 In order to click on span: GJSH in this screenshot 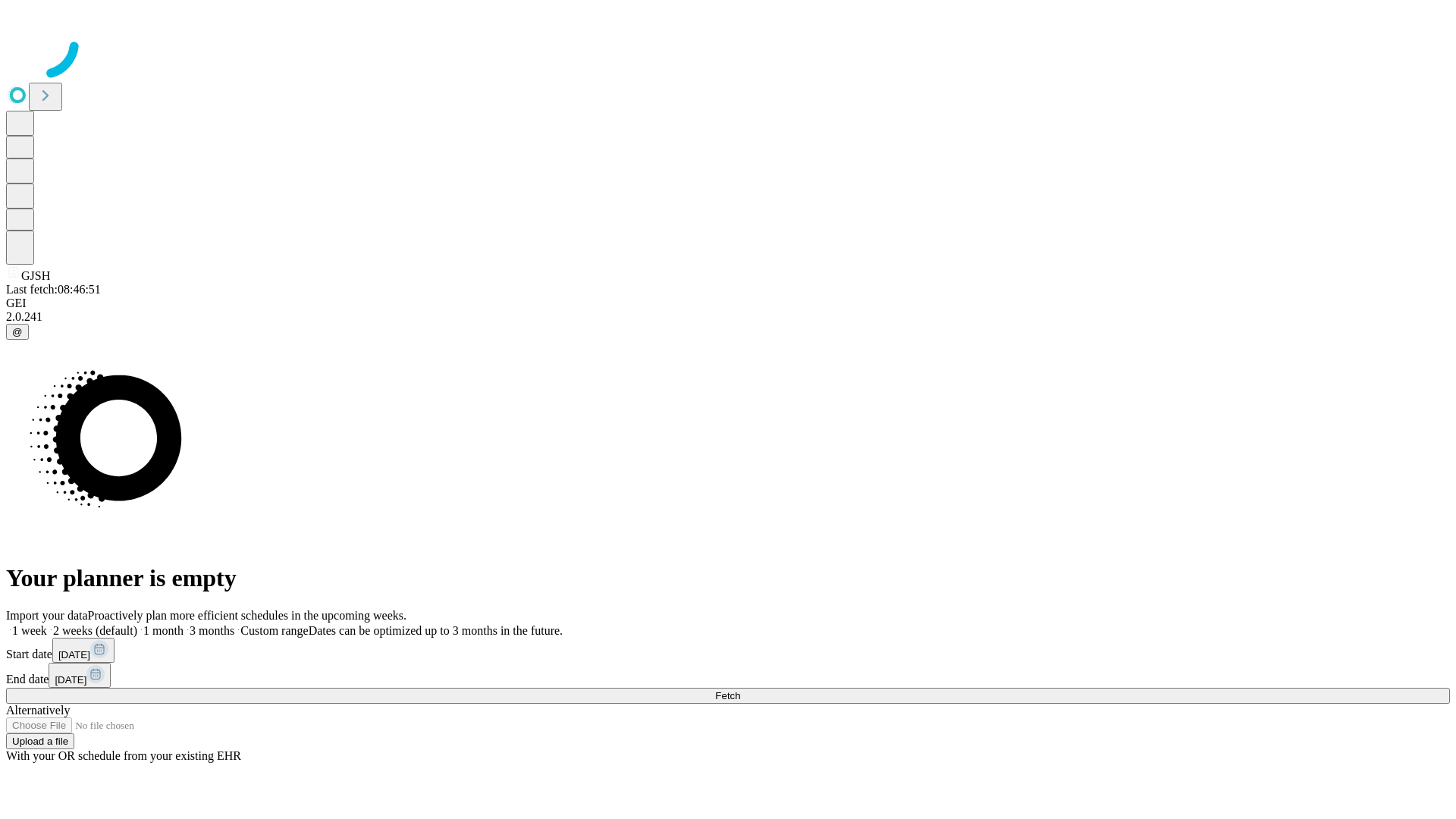, I will do `click(35, 276)`.